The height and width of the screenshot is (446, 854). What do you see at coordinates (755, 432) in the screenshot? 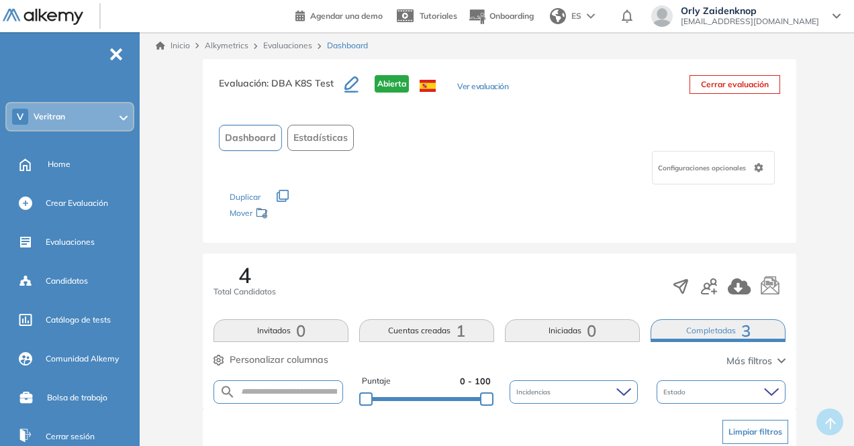
I see `button: Limpiar filtros` at bounding box center [755, 432].